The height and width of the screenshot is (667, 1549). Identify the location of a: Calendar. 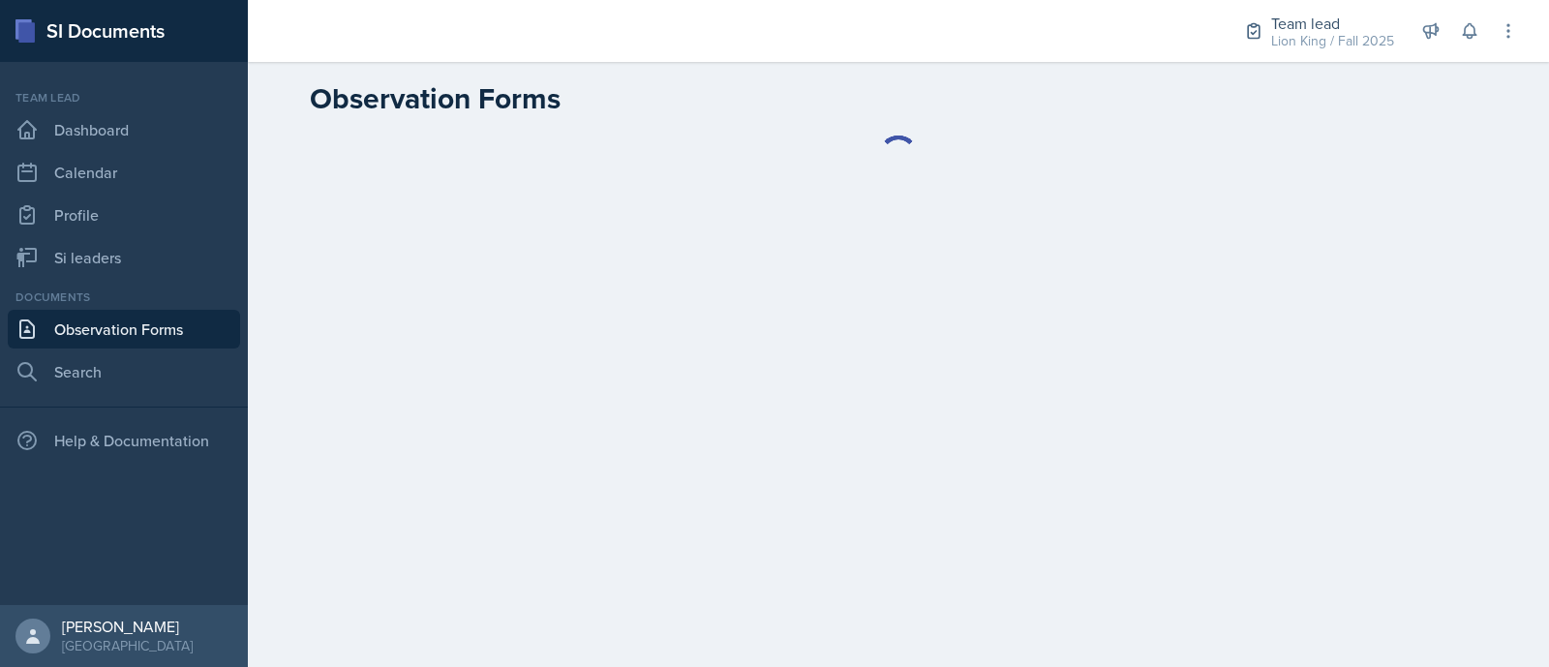
(124, 172).